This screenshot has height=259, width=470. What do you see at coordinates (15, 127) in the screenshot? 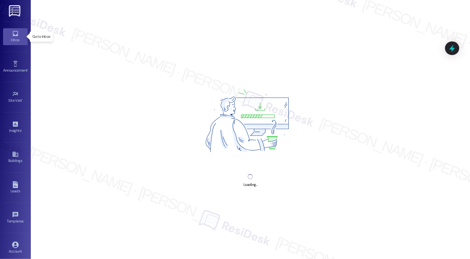
I see `a: Insights •` at bounding box center [15, 127].